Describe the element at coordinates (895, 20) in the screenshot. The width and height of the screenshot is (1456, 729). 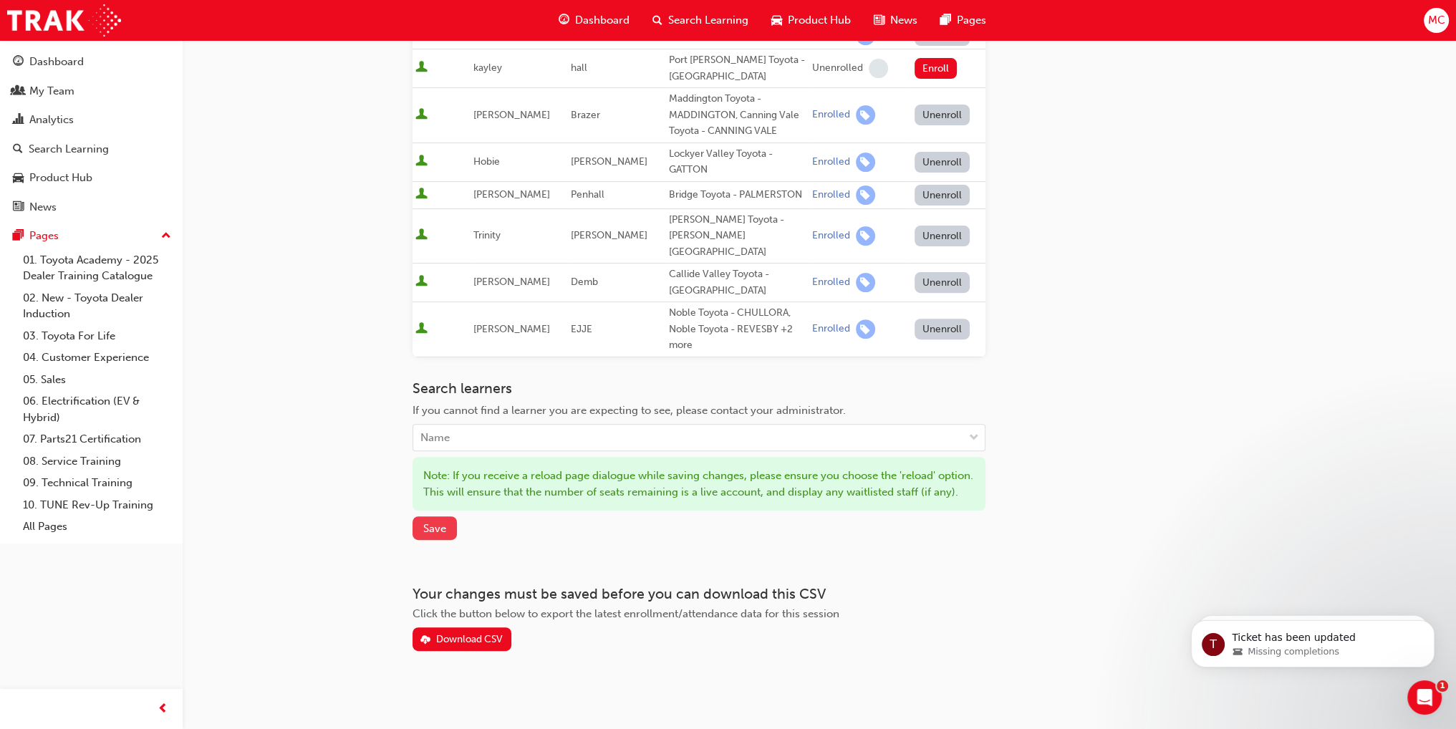
I see `a: news-iconNews` at that location.